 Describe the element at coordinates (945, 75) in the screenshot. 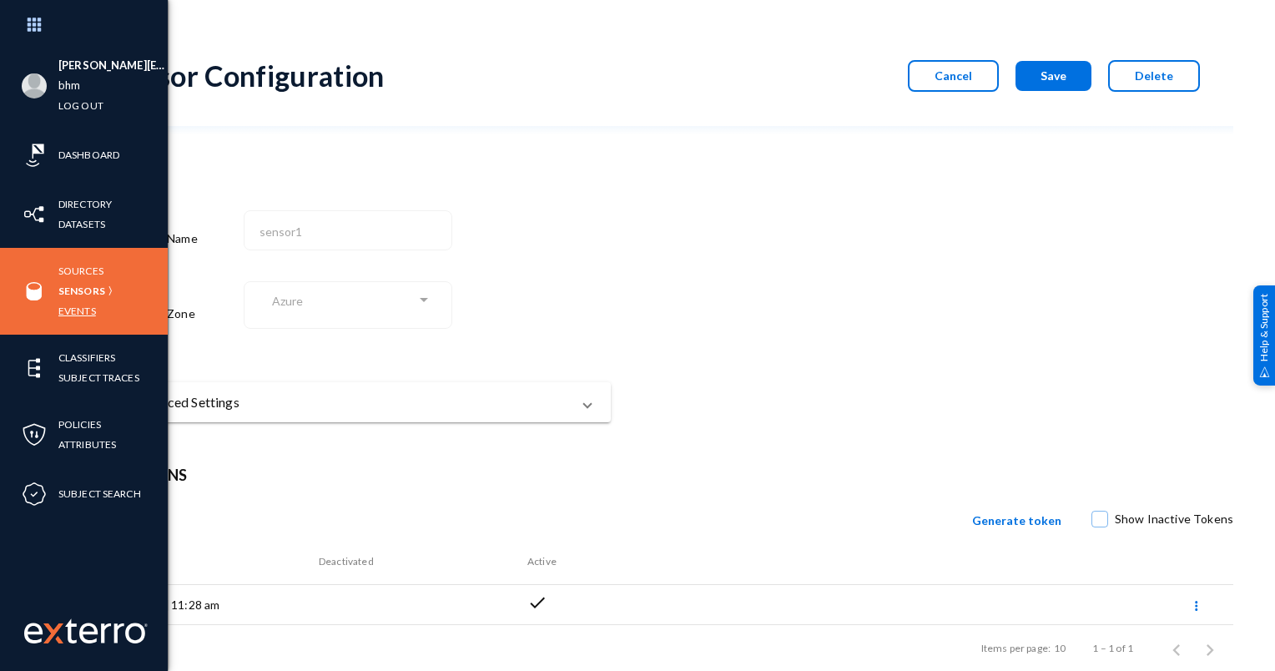

I see `a: Cancel` at that location.